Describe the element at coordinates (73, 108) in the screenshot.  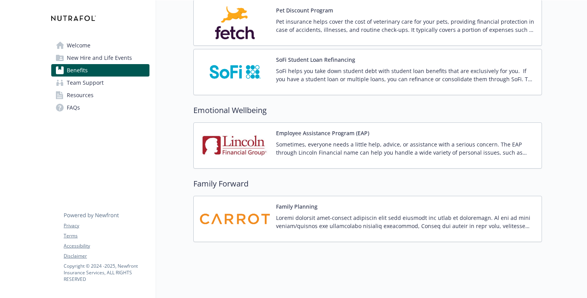
I see `span: FAQs` at that location.